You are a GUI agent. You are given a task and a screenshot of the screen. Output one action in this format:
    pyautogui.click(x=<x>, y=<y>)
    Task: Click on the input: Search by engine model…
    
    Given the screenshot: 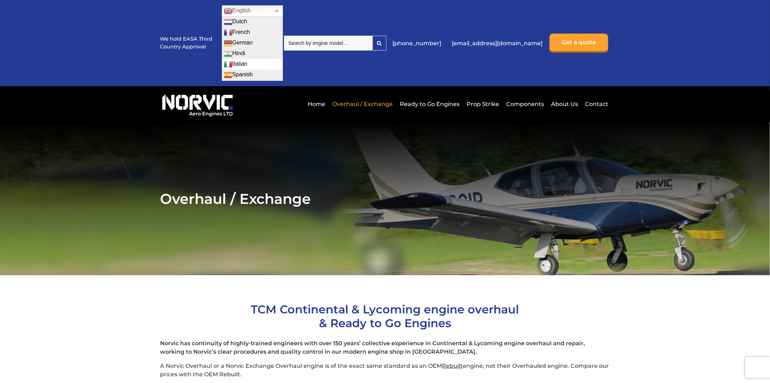 What is the action you would take?
    pyautogui.click(x=328, y=43)
    